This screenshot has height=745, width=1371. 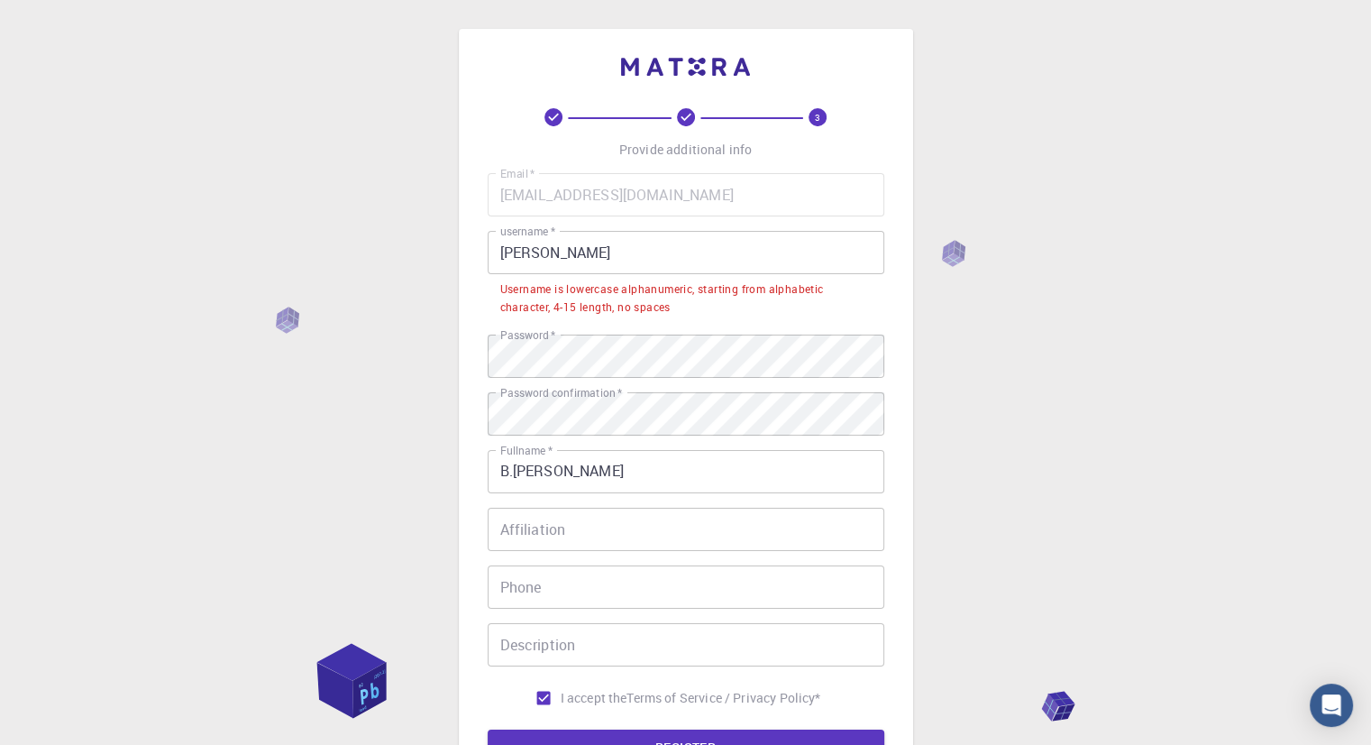 I want to click on label: Password, so click(x=527, y=334).